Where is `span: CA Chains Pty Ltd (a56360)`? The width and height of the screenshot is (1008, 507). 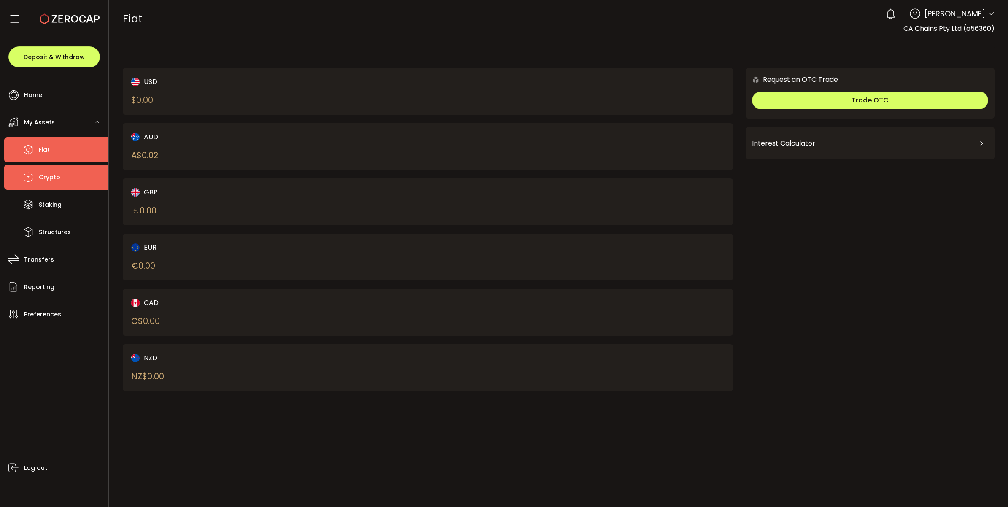
span: CA Chains Pty Ltd (a56360) is located at coordinates (949, 28).